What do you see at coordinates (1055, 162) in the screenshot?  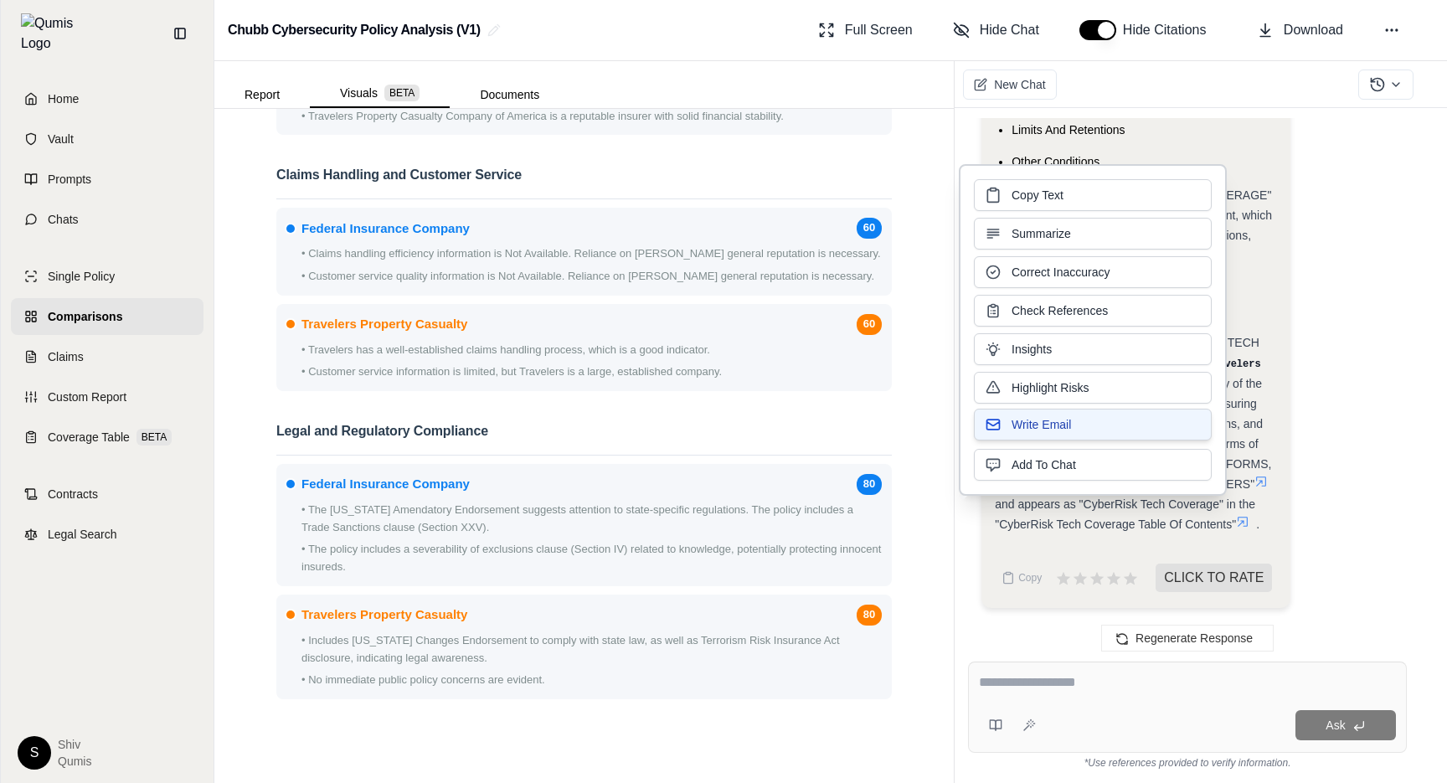 I see `span: Other Conditions` at bounding box center [1055, 162].